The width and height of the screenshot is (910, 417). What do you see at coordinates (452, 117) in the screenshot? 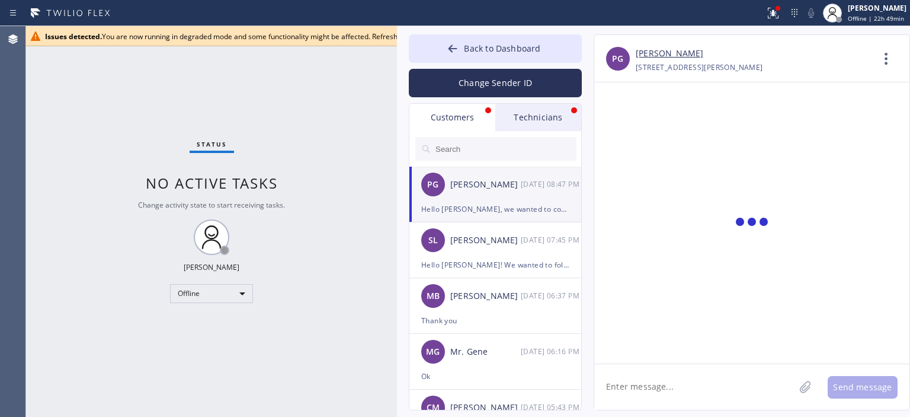
I see `div: Customers` at bounding box center [452, 117].